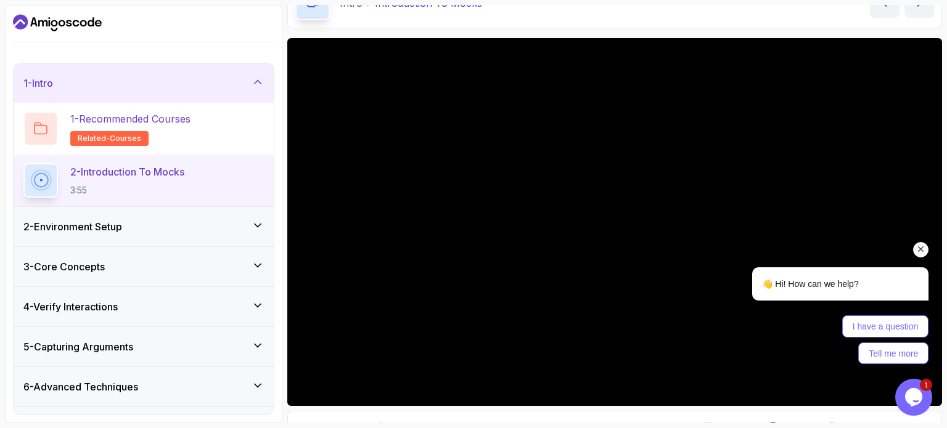 The width and height of the screenshot is (947, 428). What do you see at coordinates (109, 139) in the screenshot?
I see `span: related-courses` at bounding box center [109, 139].